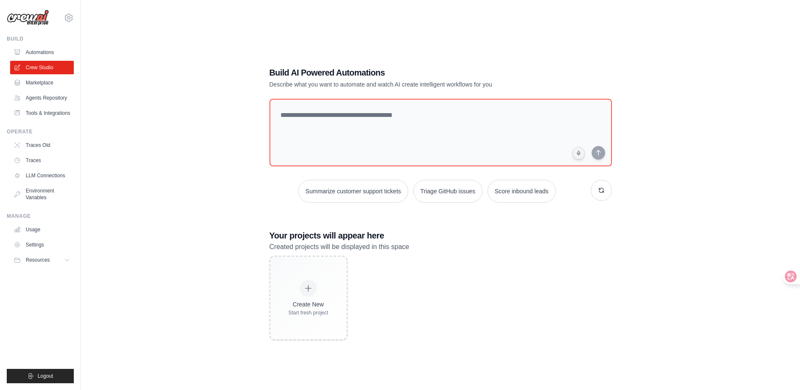 The width and height of the screenshot is (800, 390). Describe the element at coordinates (441, 247) in the screenshot. I see `p: Created projects will be displayed in this space` at that location.